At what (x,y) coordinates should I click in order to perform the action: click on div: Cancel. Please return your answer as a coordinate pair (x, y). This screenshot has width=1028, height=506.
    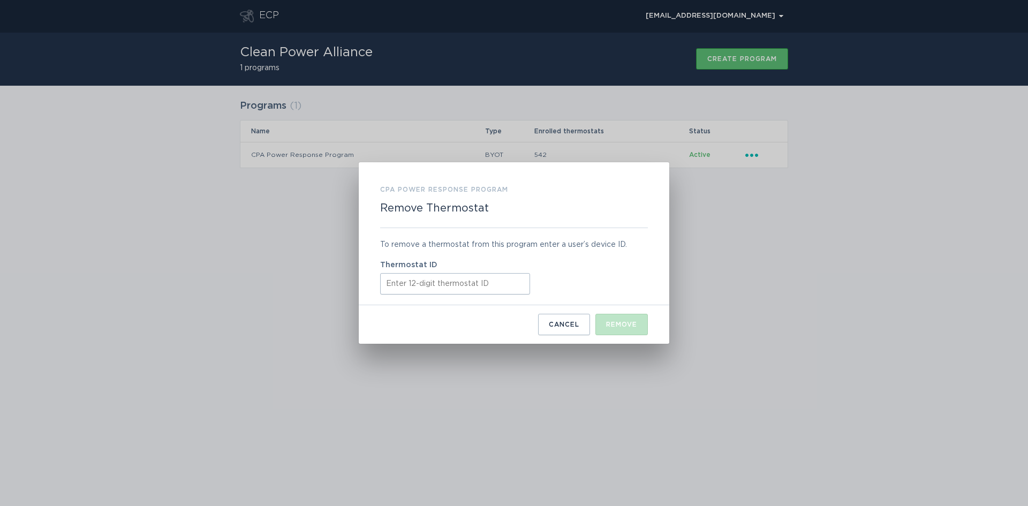
    Looking at the image, I should click on (564, 324).